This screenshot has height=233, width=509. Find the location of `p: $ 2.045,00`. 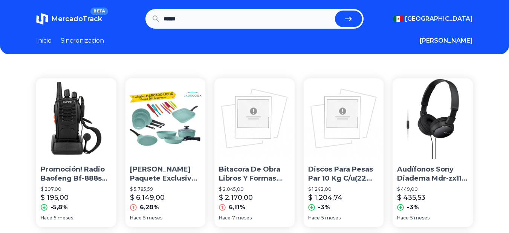

p: $ 2.045,00 is located at coordinates (254, 189).